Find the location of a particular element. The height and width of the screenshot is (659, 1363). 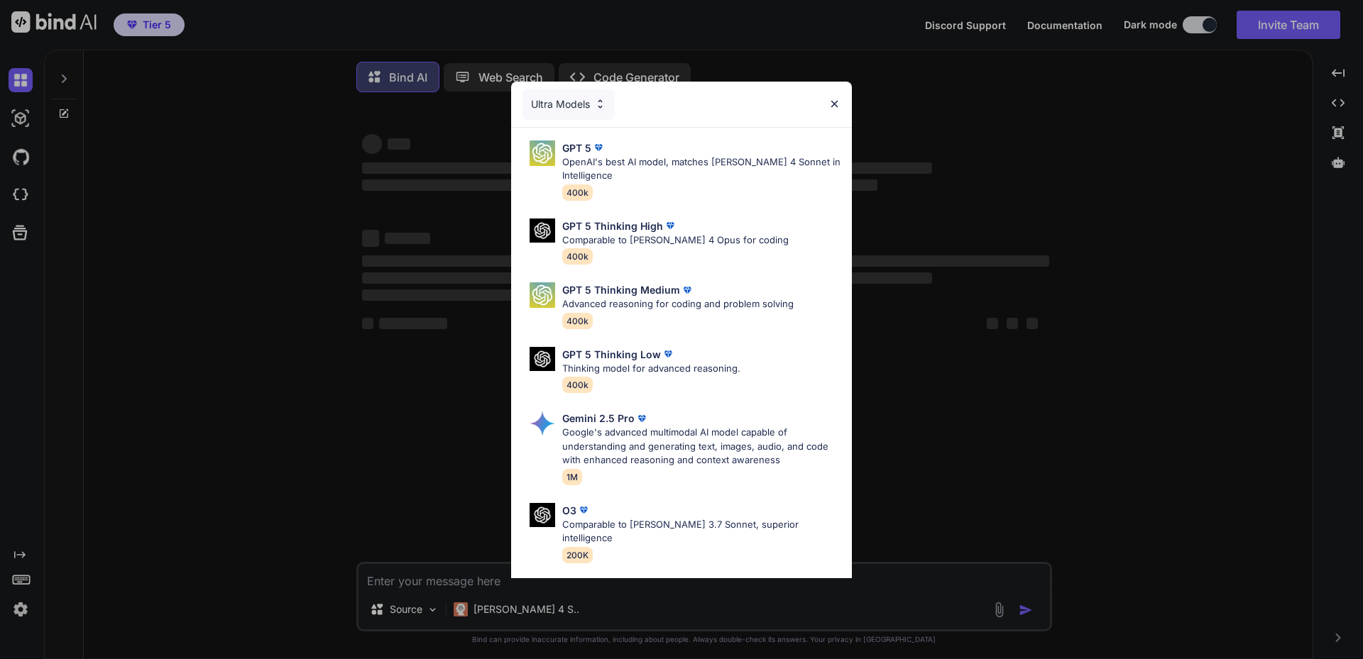

p: GPT 5 Thinking Medium is located at coordinates (621, 290).